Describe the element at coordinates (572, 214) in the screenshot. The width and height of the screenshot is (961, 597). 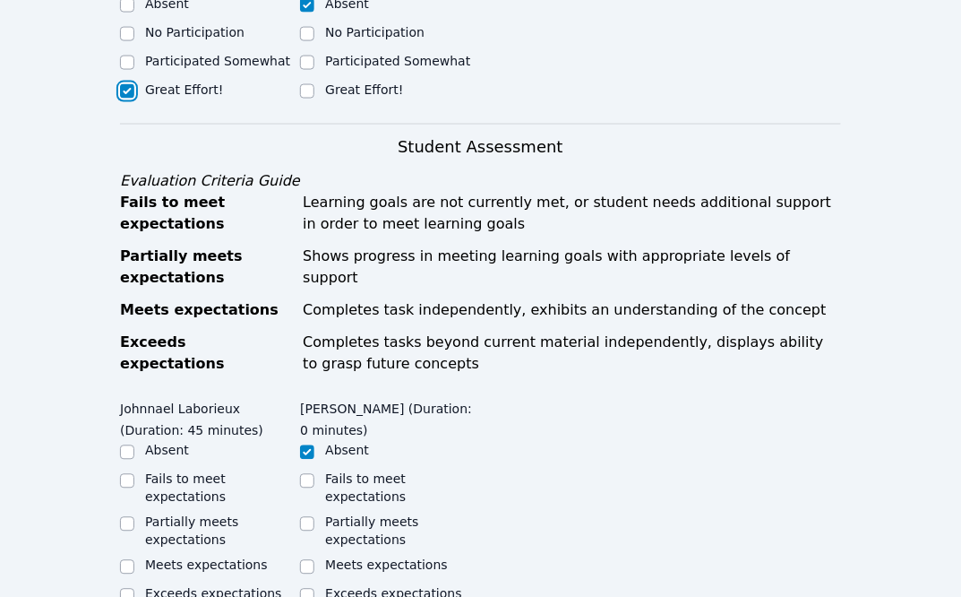
I see `div: Learning goals are not currently met, or student needs additional support in order to meet learni...` at that location.